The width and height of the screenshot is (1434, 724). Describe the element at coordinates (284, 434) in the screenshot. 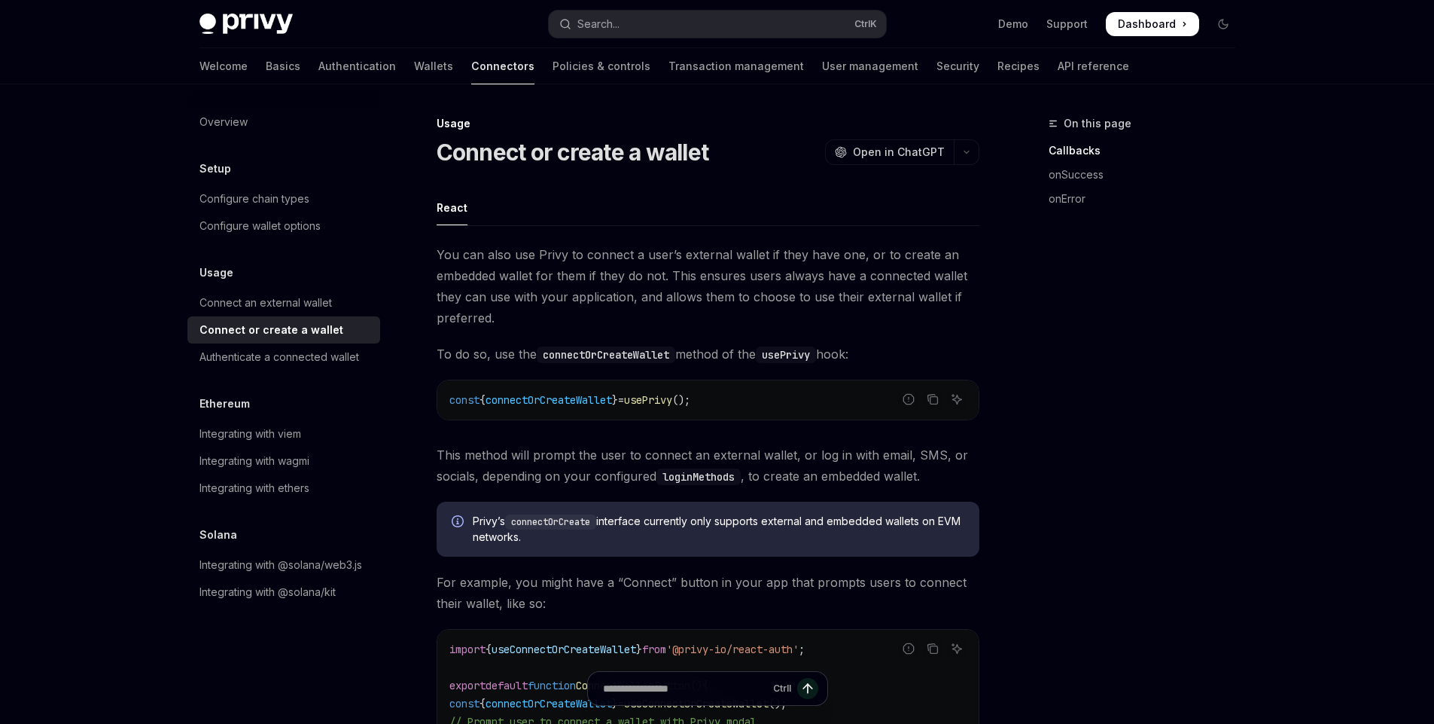

I see `a: Integrating with viem` at that location.